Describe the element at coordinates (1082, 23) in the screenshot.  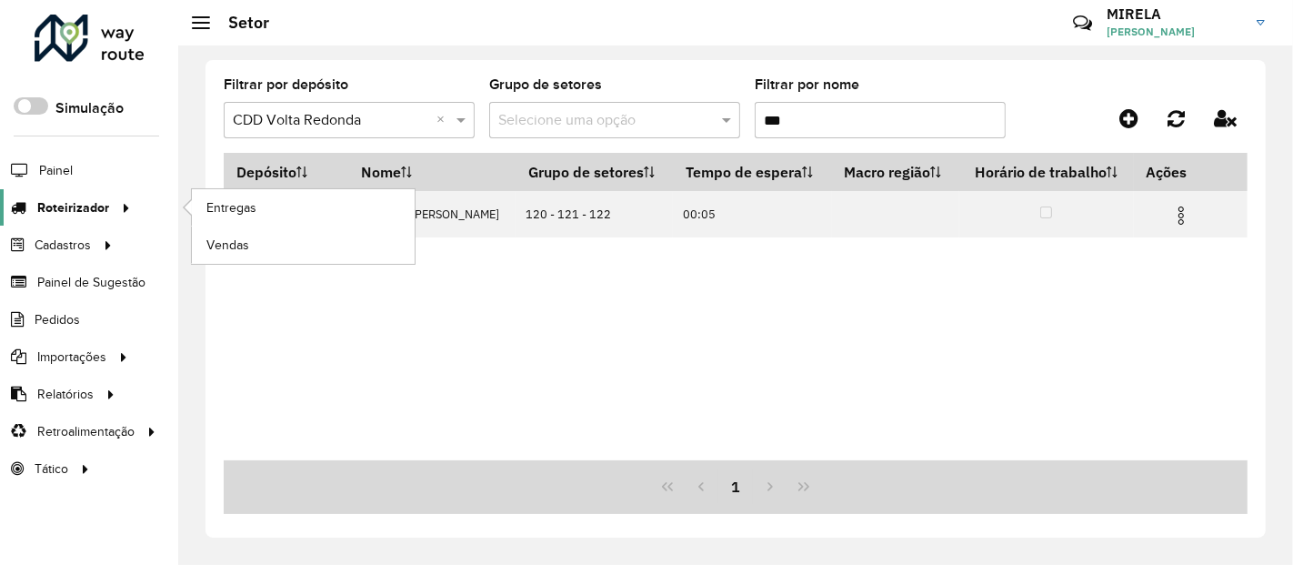
I see `a: Contato Rápido` at that location.